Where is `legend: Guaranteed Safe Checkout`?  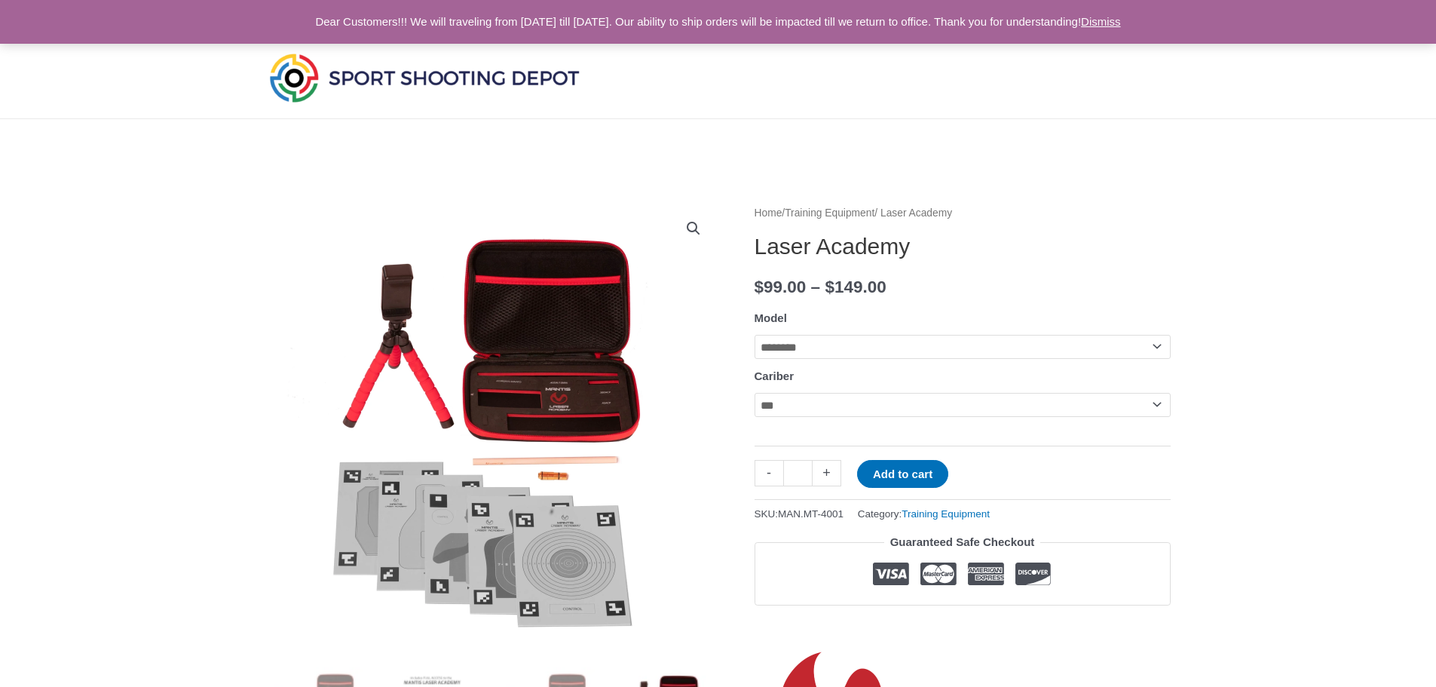 legend: Guaranteed Safe Checkout is located at coordinates (962, 542).